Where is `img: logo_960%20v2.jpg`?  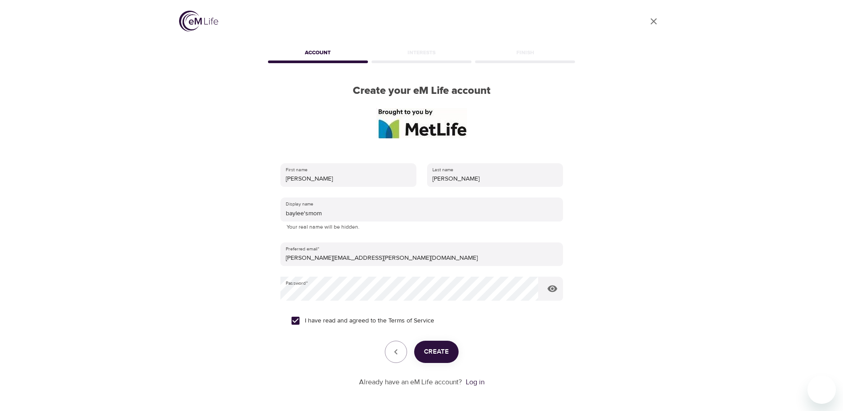 img: logo_960%20v2.jpg is located at coordinates (422, 123).